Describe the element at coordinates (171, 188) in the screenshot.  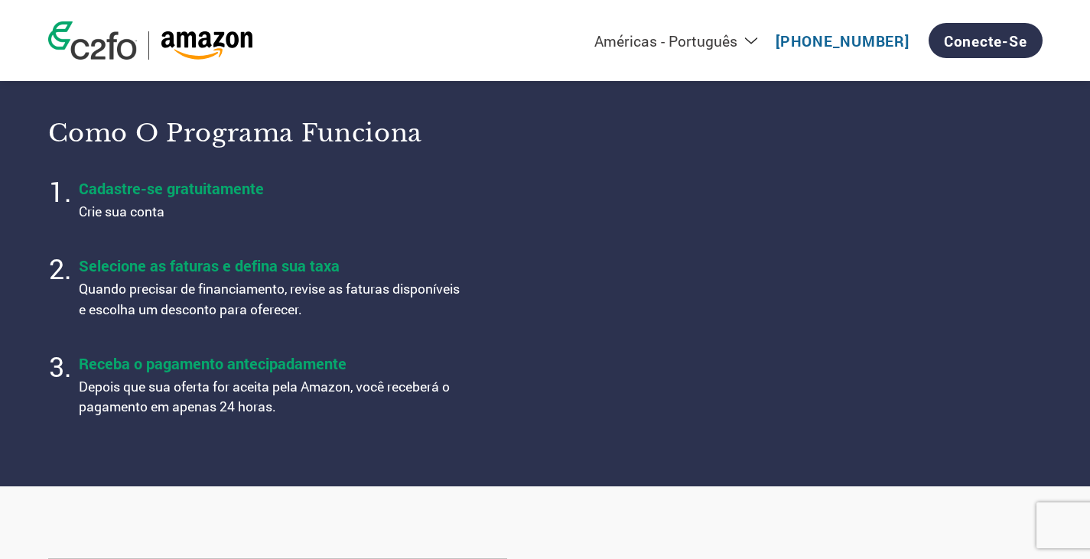
I see `font: Cadastre-se gratuitamente` at that location.